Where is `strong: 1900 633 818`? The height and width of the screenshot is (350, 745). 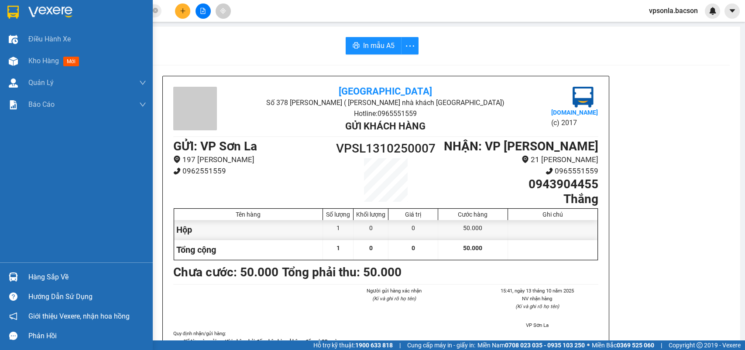 strong: 1900 633 818 is located at coordinates (374, 346).